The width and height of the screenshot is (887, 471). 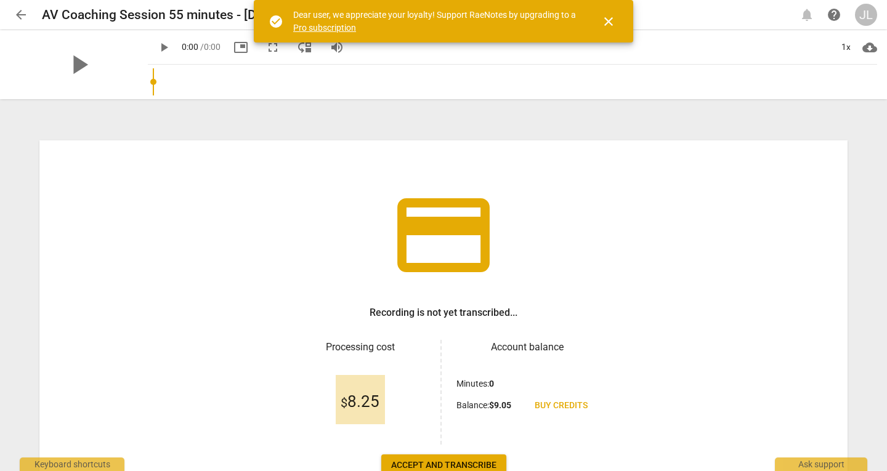 I want to click on span: check_circle, so click(x=276, y=22).